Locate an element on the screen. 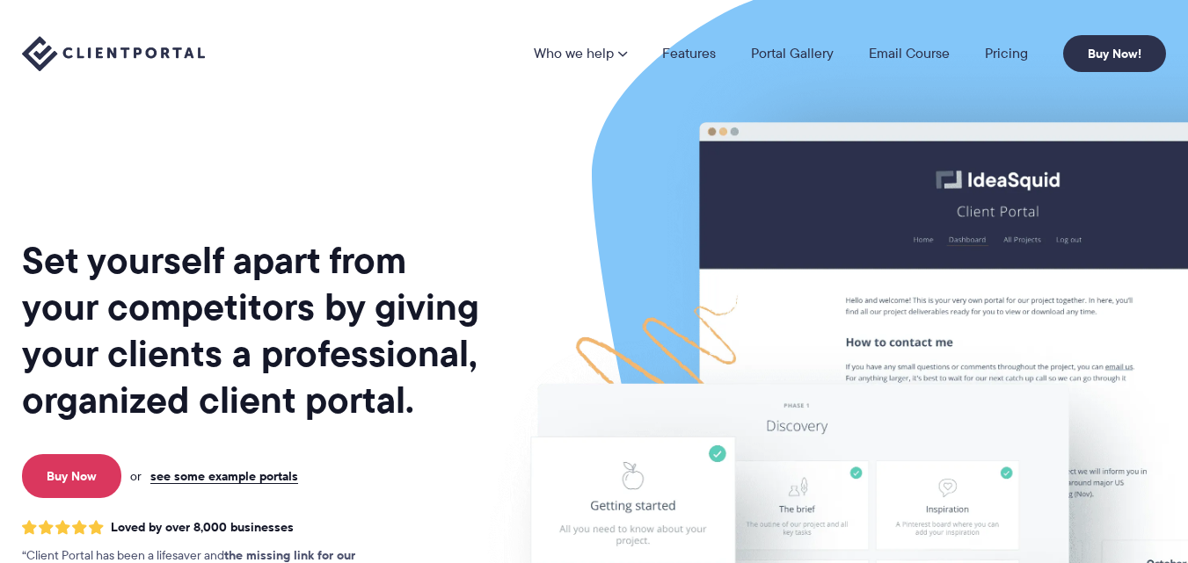 The height and width of the screenshot is (563, 1188). a: see some example portals is located at coordinates (224, 476).